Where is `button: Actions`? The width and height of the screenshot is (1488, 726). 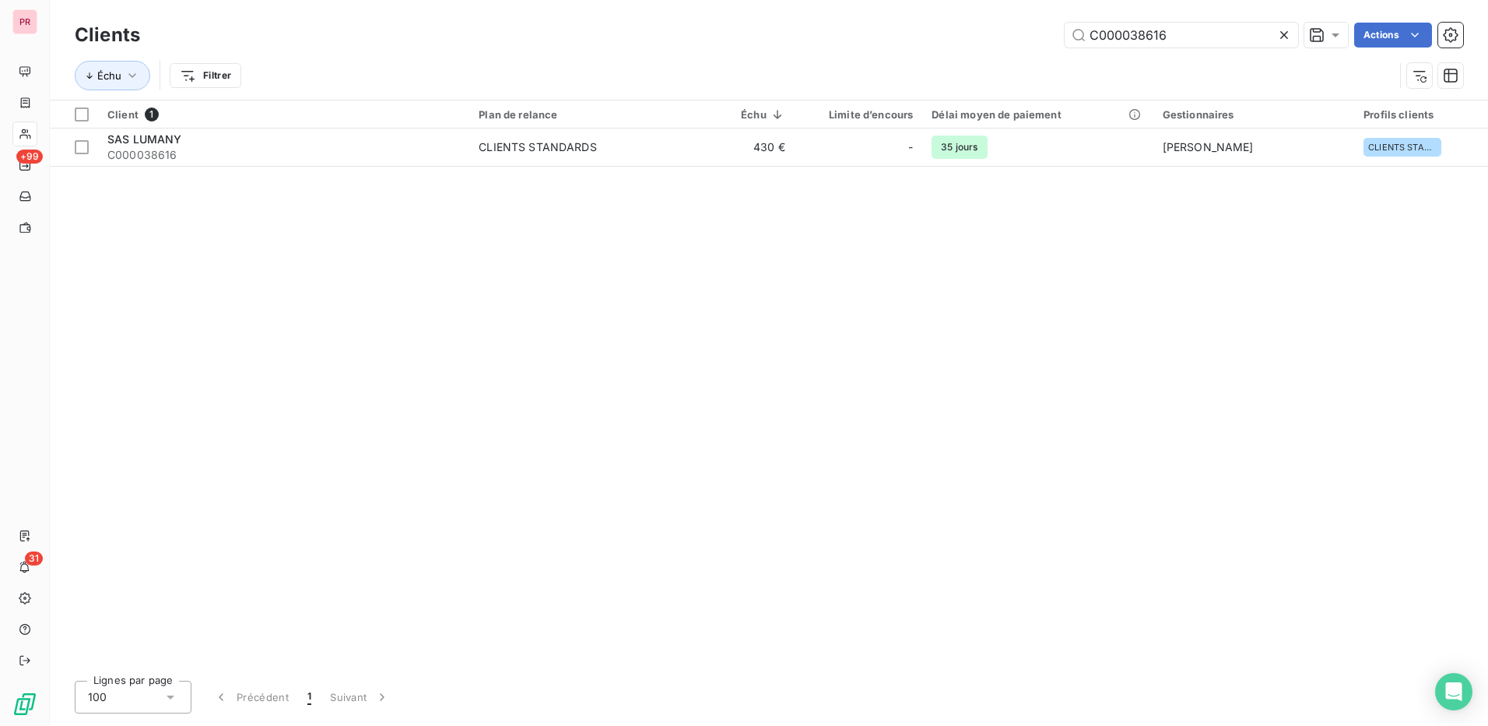
button: Actions is located at coordinates (1393, 35).